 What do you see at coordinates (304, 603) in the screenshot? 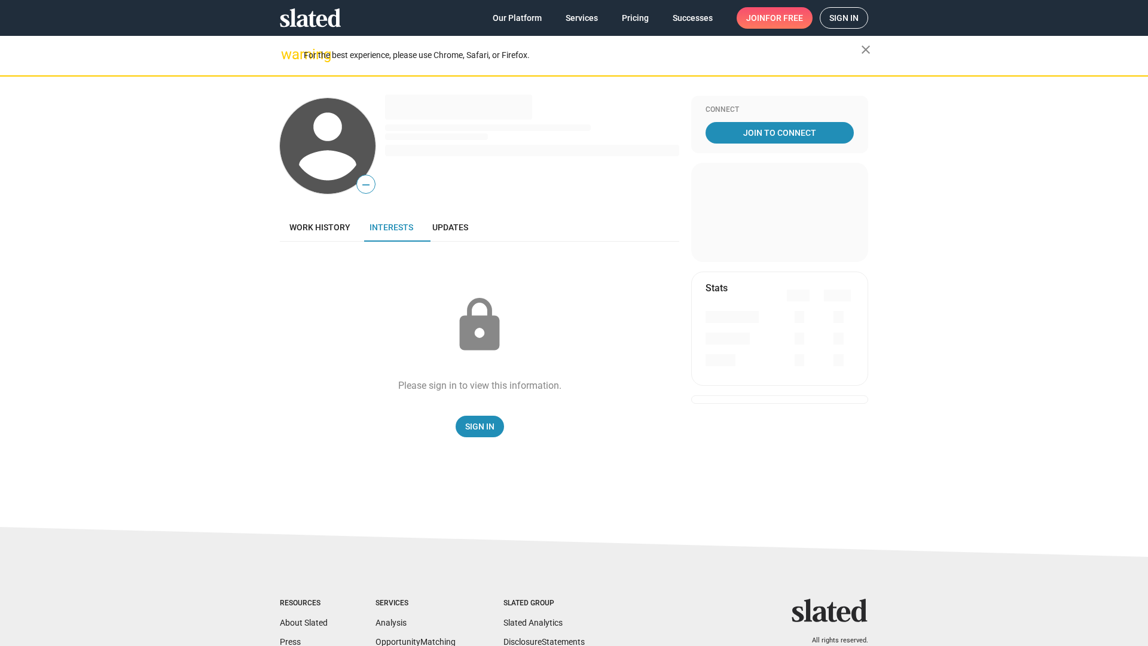
I see `div: Resources` at bounding box center [304, 603].